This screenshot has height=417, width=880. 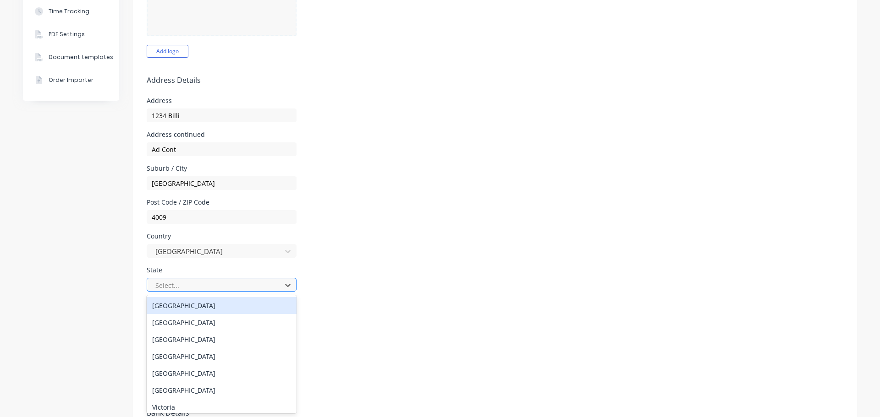 What do you see at coordinates (71, 80) in the screenshot?
I see `button: Order Importer` at bounding box center [71, 80].